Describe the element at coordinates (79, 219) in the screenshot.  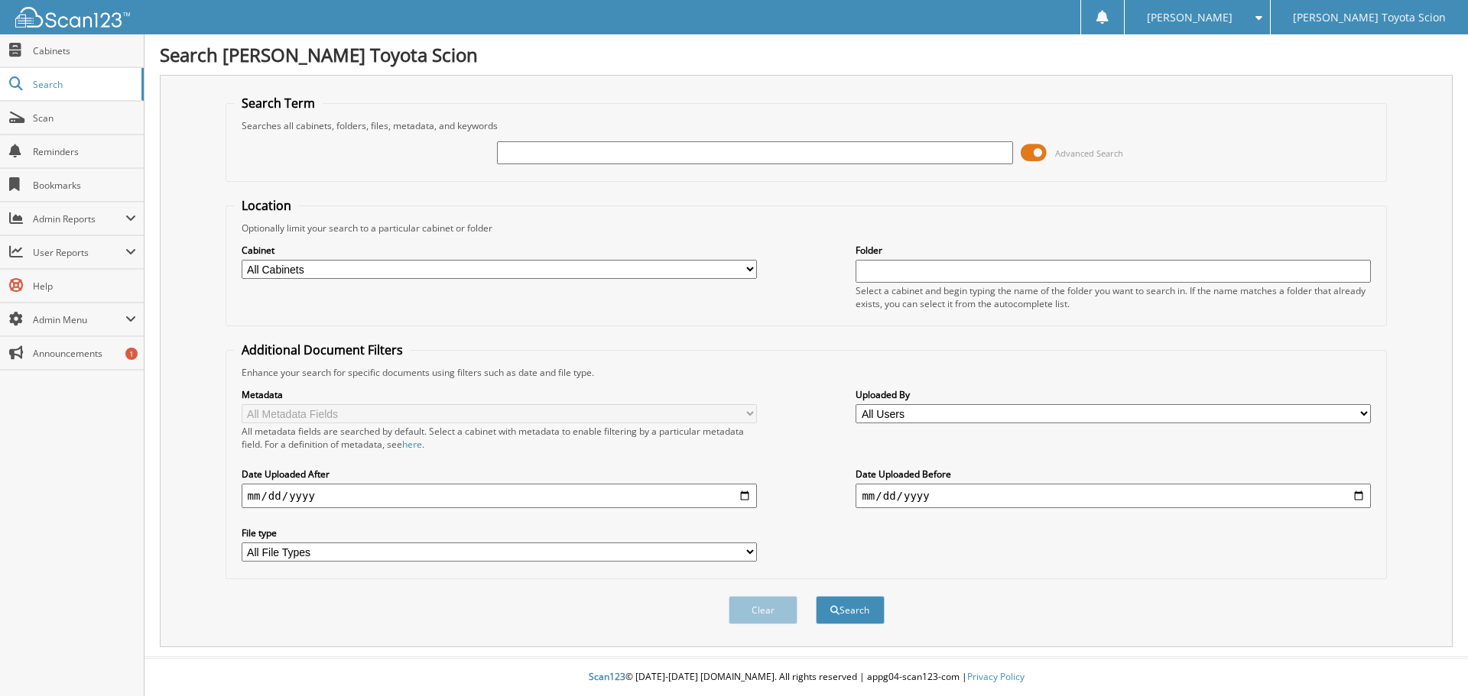
I see `span: Admin Reports` at that location.